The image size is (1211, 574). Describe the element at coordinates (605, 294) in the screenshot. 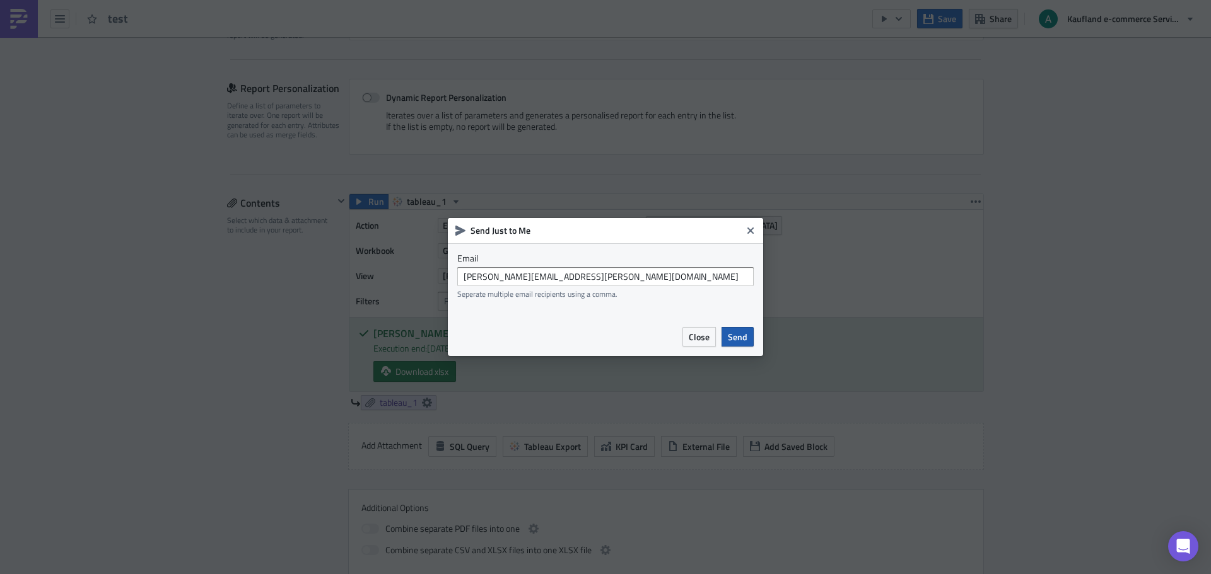

I see `div: Seperate multiple email recipients using a comma.` at that location.